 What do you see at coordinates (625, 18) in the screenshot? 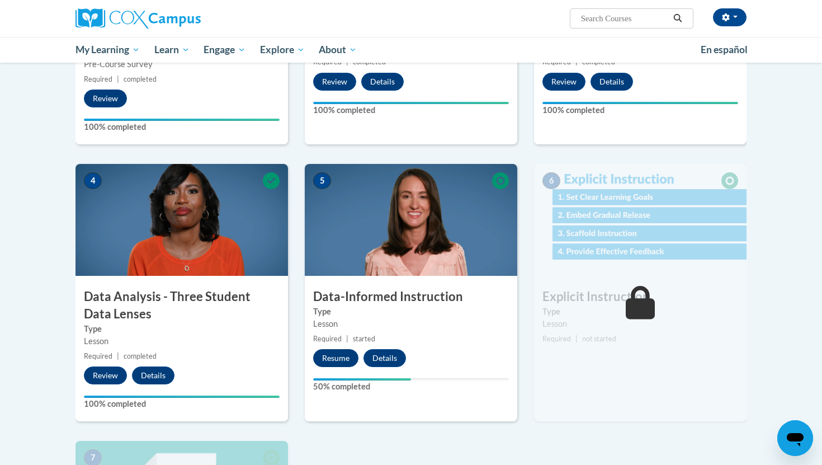
I see `input: Search Courses` at bounding box center [625, 18].